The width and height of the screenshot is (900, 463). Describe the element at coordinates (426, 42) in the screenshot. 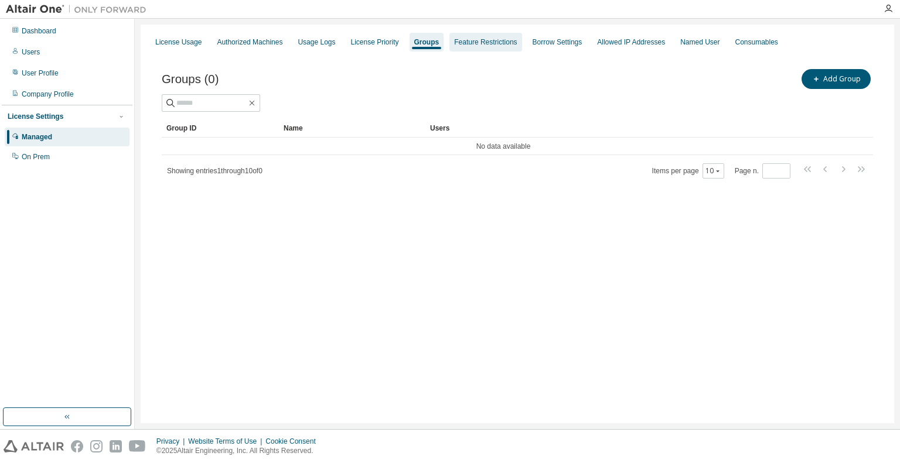

I see `div: Groups` at that location.